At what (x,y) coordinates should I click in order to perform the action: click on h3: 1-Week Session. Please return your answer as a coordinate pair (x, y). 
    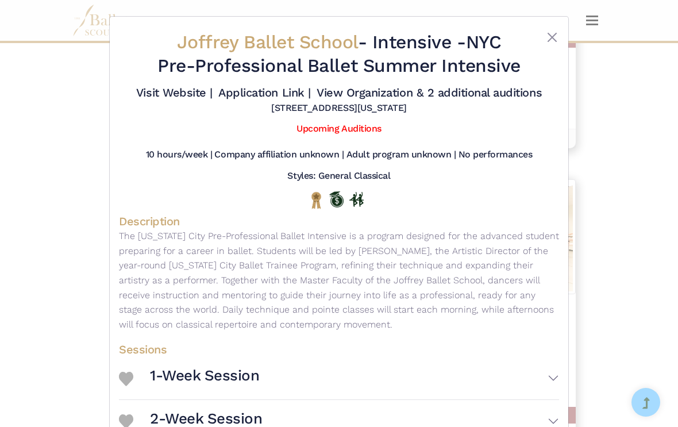
    Looking at the image, I should click on (205, 376).